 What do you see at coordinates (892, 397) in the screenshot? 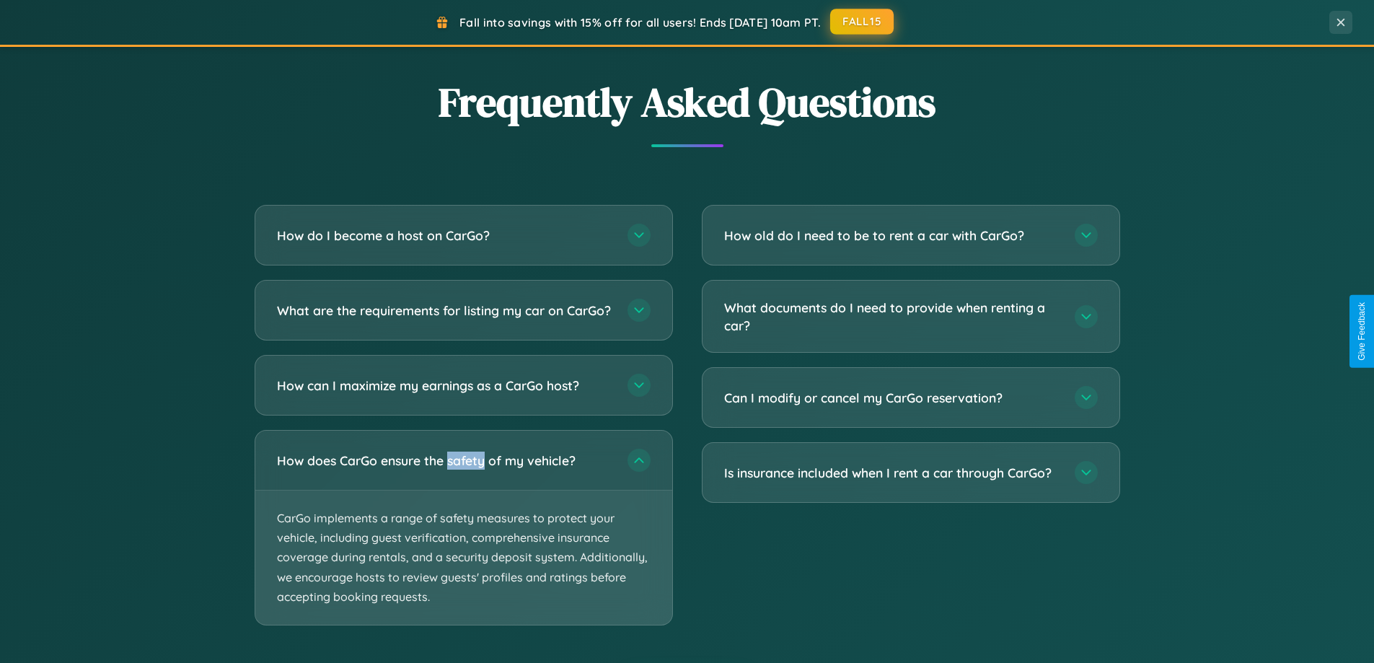
I see `h3: Can I modify or cancel my CarGo reservation?` at bounding box center [892, 397].